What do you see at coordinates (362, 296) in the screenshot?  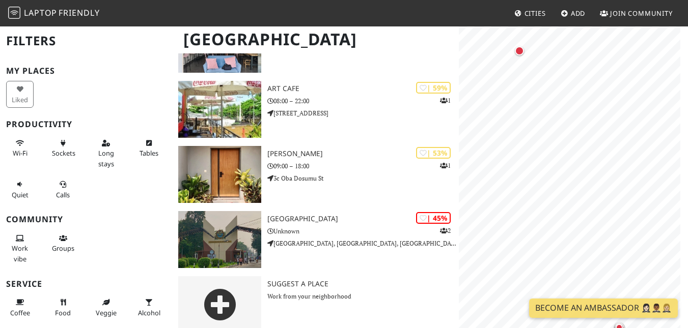 I see `p: Work from your neighborhood` at bounding box center [362, 296].